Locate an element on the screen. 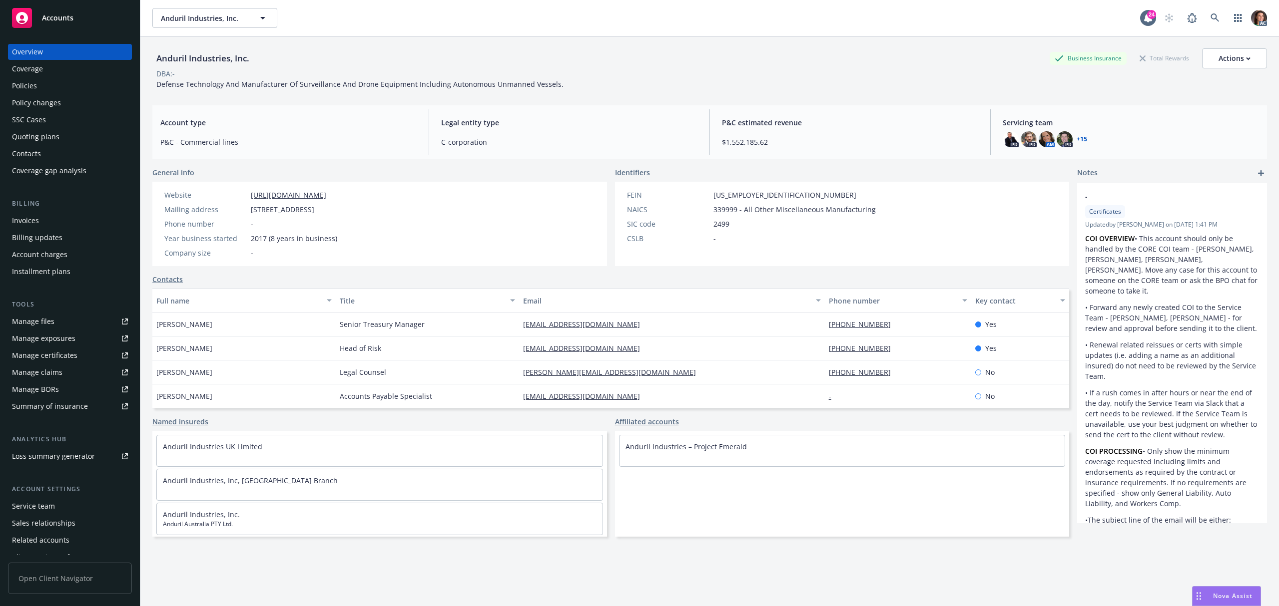 Image resolution: width=1279 pixels, height=606 pixels. span: Senior Treasury Manager is located at coordinates (382, 324).